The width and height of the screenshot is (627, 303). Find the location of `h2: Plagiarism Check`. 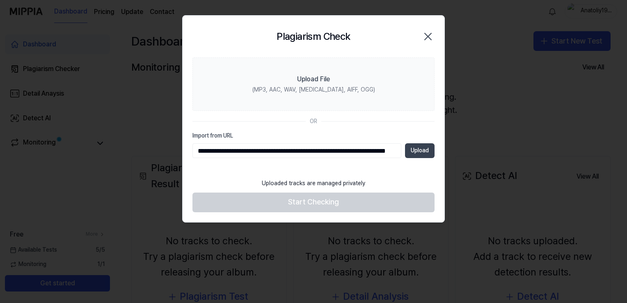

h2: Plagiarism Check is located at coordinates (313, 37).